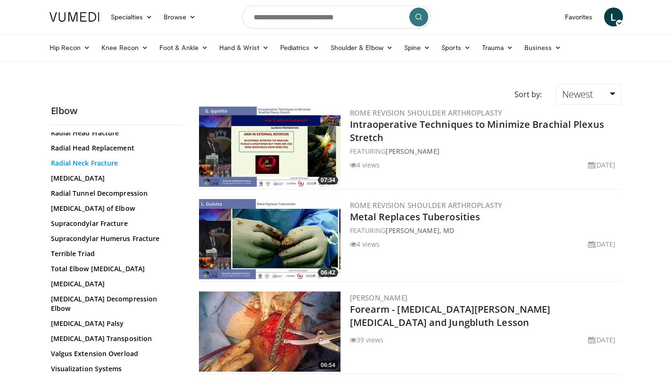 This screenshot has width=672, height=383. I want to click on a: Visualization Systems, so click(115, 369).